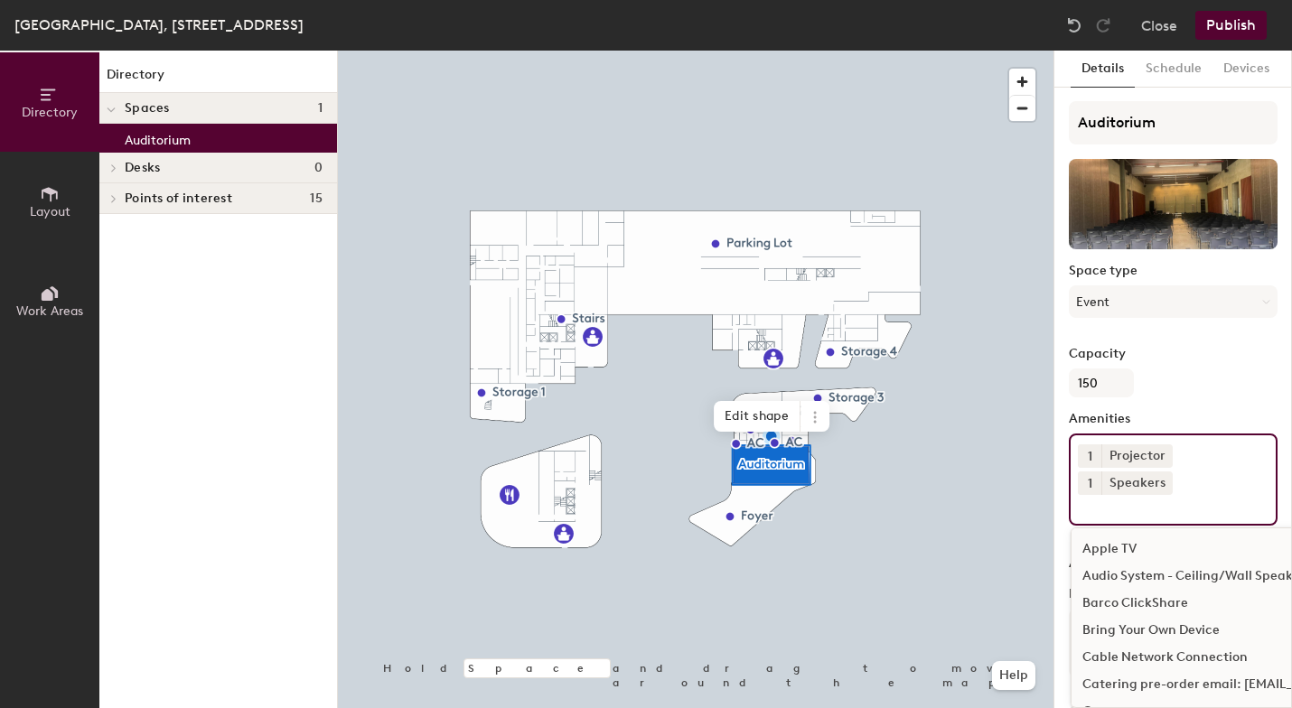 Image resolution: width=1292 pixels, height=708 pixels. What do you see at coordinates (1173, 302) in the screenshot?
I see `button: Event` at bounding box center [1173, 302].